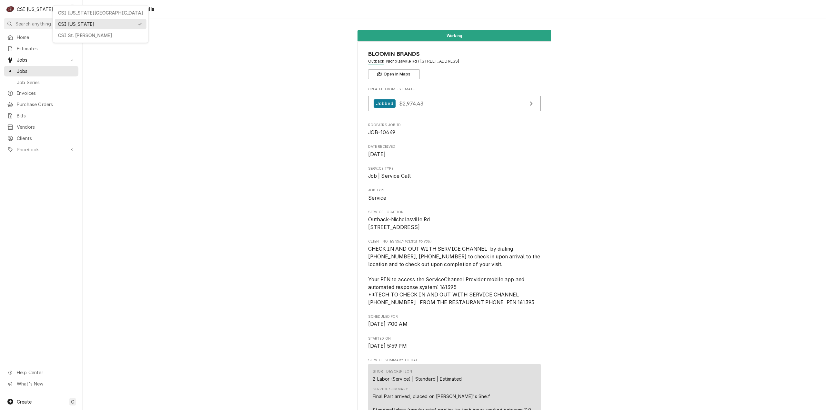  What do you see at coordinates (41, 82) in the screenshot?
I see `a: Go to Job Series` at bounding box center [41, 82].